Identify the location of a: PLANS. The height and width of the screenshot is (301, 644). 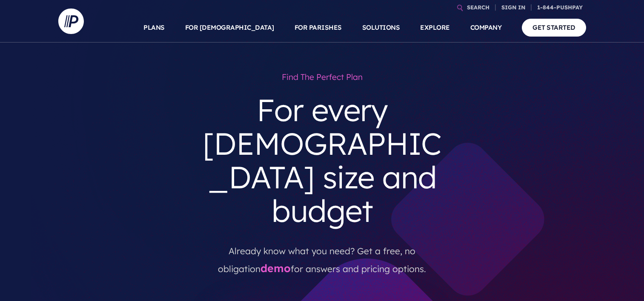
(154, 28).